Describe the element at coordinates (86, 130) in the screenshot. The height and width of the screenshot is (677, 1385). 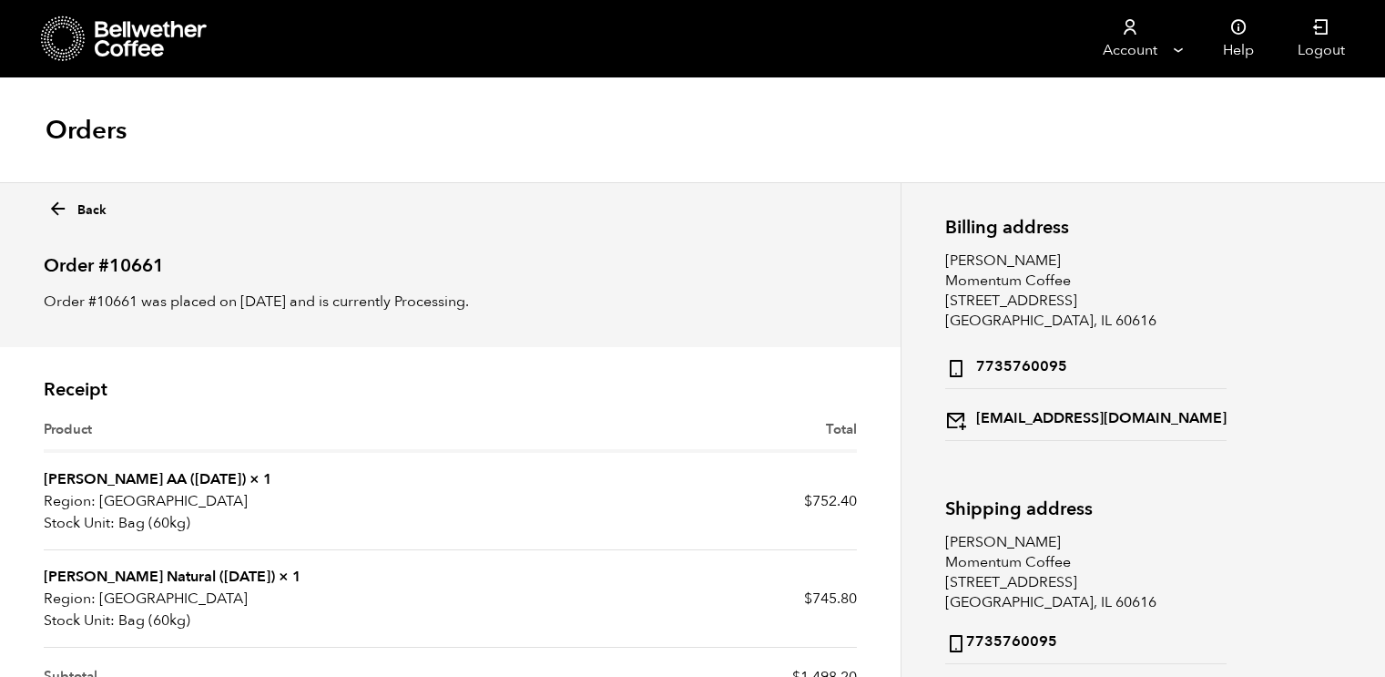
I see `h1: Orders` at that location.